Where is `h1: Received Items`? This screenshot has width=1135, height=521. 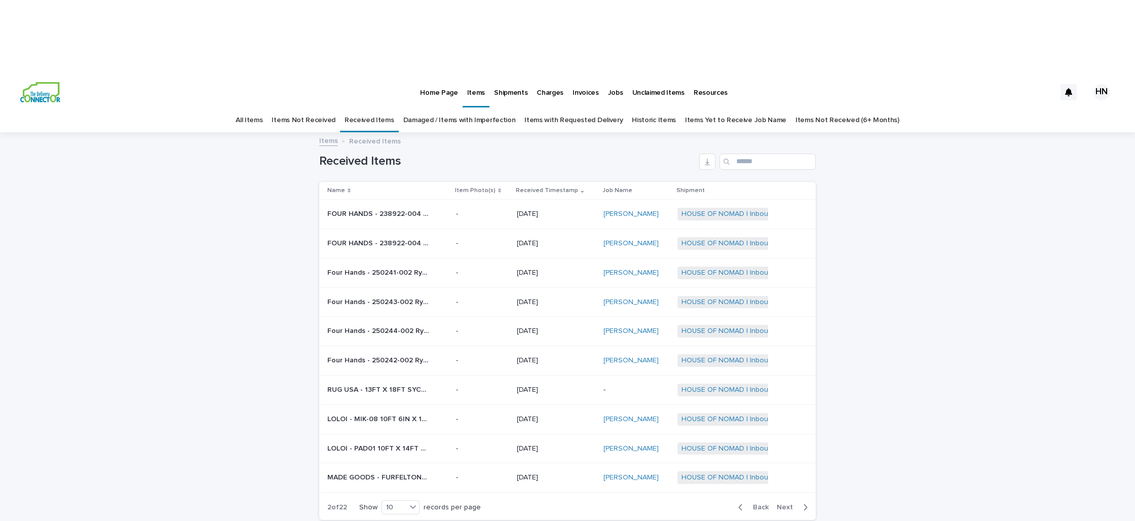 h1: Received Items is located at coordinates (507, 161).